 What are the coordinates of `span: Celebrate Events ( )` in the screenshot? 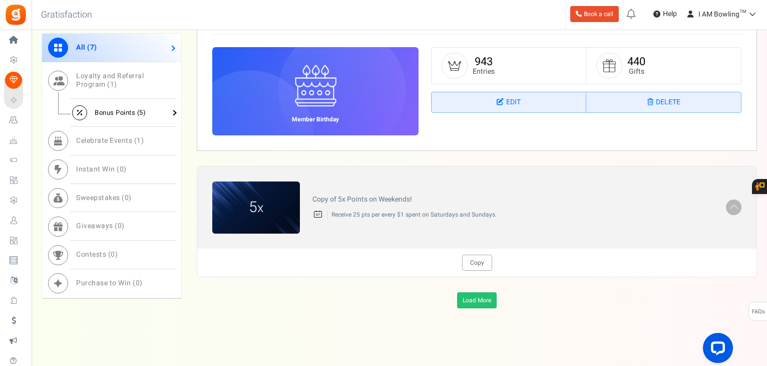 It's located at (110, 140).